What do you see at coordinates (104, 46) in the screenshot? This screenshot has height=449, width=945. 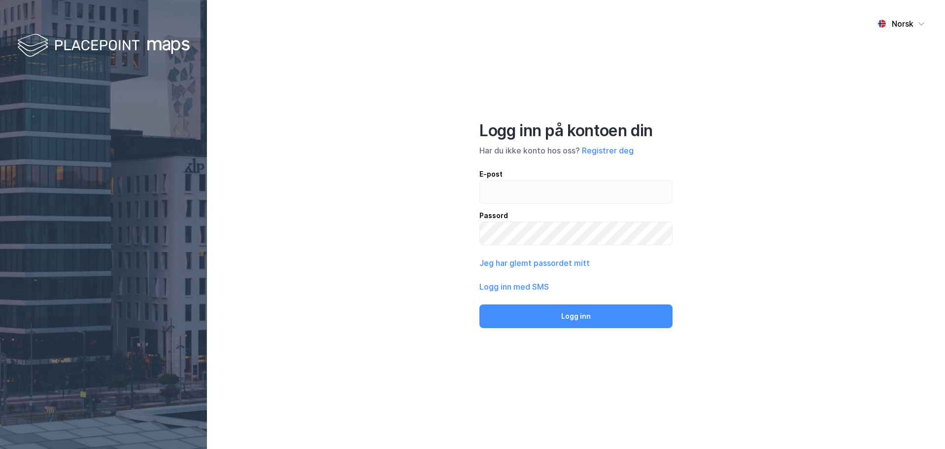 I see `img: logo-white.f07954bde2210d2a523dddb988cd2aa7.svg` at bounding box center [104, 46].